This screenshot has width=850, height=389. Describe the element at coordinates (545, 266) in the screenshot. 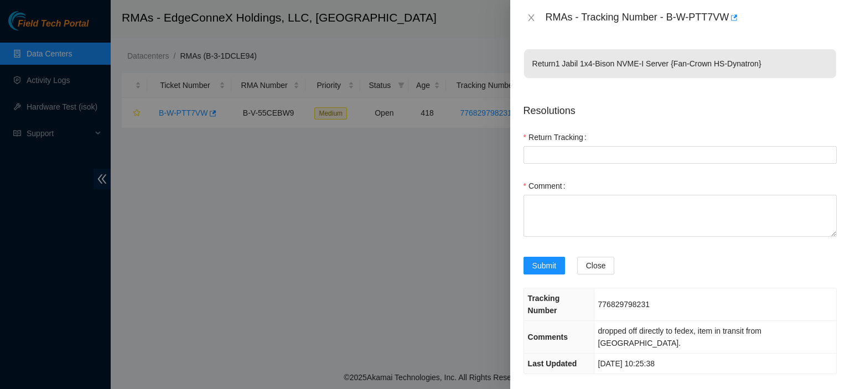

I see `span: Submit` at that location.